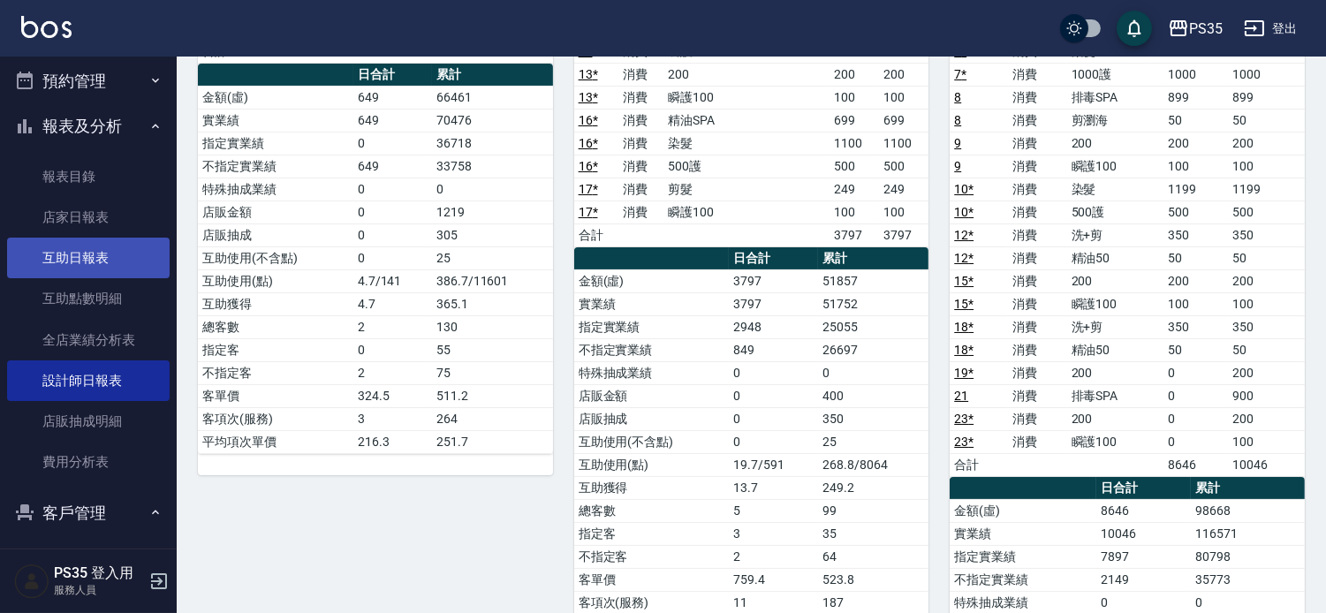  I want to click on td: 511.2, so click(492, 396).